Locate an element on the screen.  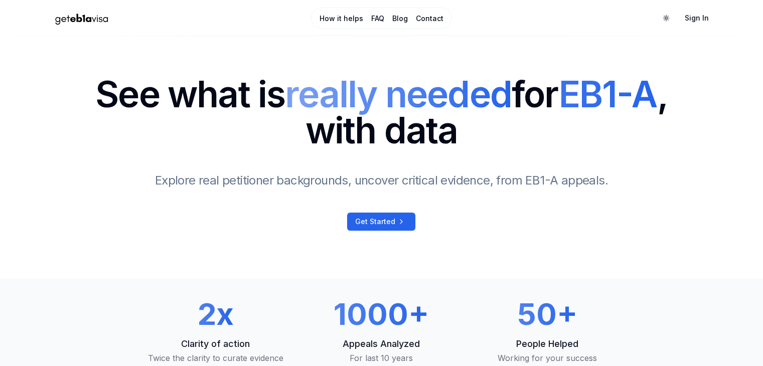
span: EB1-A is located at coordinates (608, 94).